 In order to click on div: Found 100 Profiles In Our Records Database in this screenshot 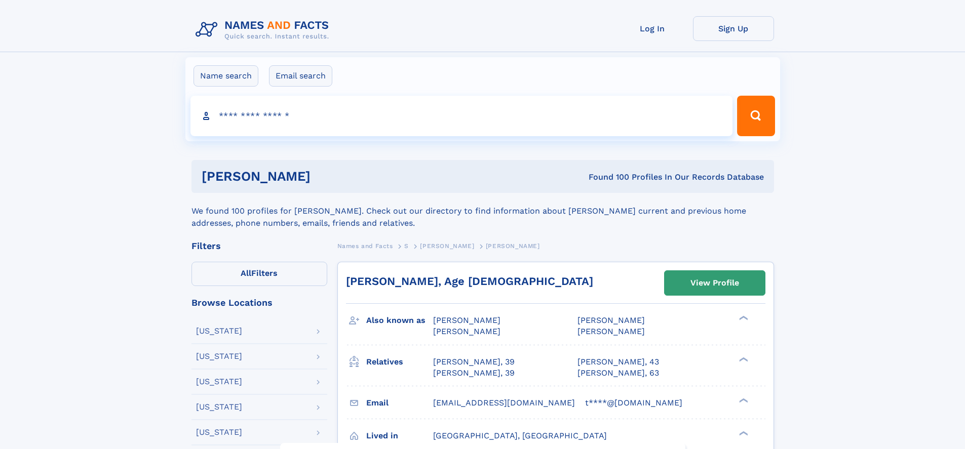, I will do `click(606, 177)`.